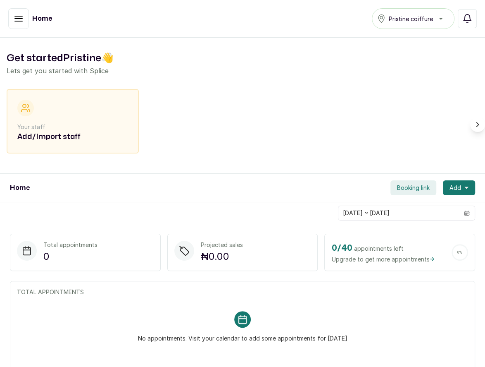 This screenshot has width=485, height=367. Describe the element at coordinates (243, 71) in the screenshot. I see `p: Lets get you started with Splice` at that location.